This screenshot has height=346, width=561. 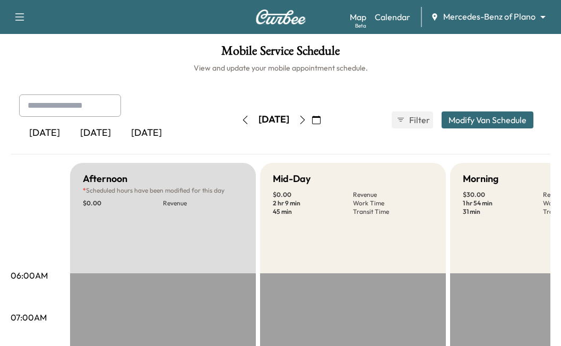 I want to click on p: 1 hr 54 min, so click(x=502, y=203).